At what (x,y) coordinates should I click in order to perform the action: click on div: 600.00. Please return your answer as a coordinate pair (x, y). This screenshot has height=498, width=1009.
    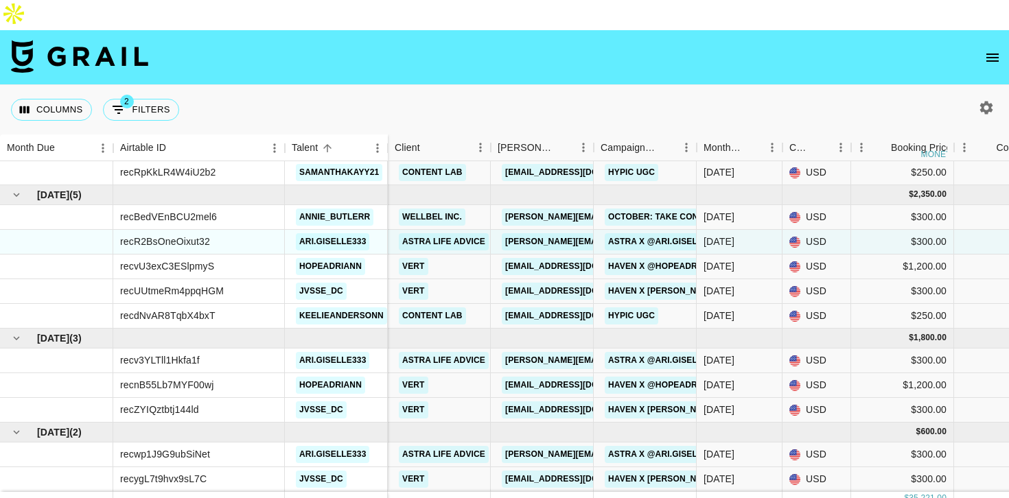
    Looking at the image, I should click on (934, 432).